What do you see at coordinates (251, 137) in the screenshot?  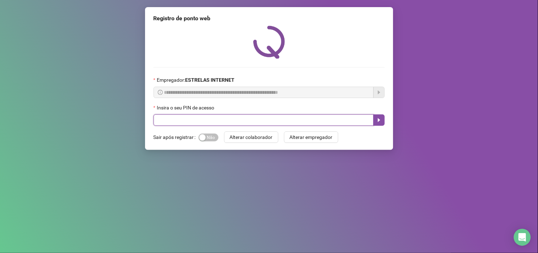 I see `button: Alterar colaborador` at bounding box center [251, 137].